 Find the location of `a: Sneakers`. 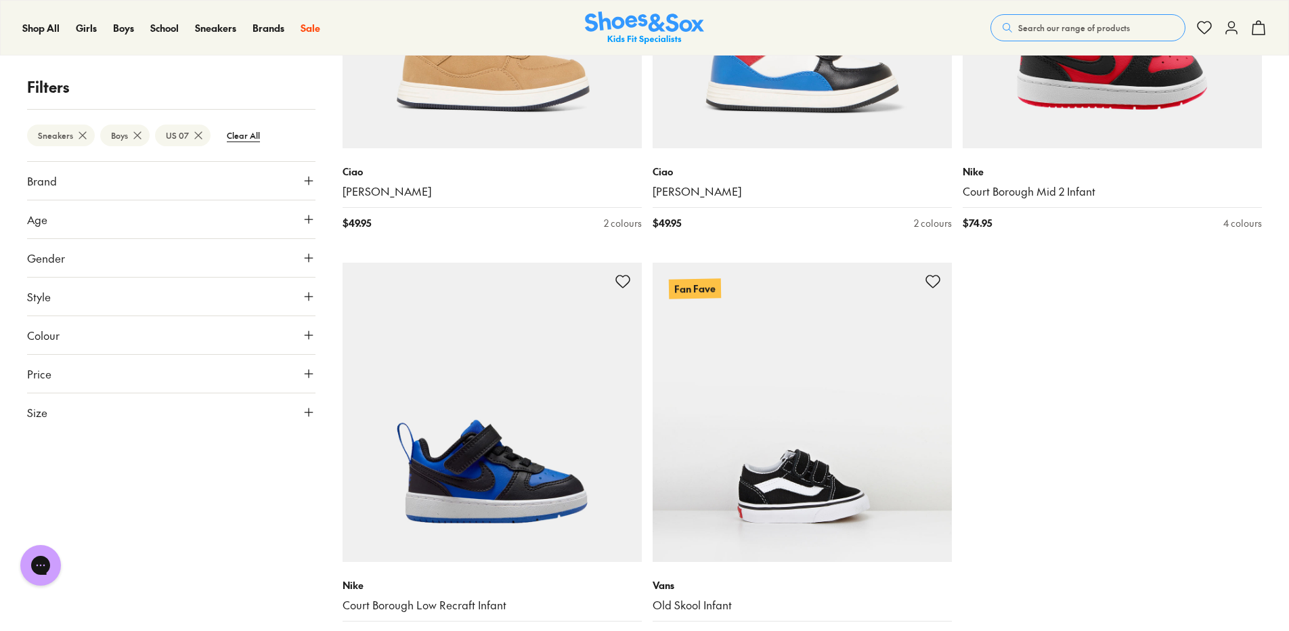

a: Sneakers is located at coordinates (215, 28).